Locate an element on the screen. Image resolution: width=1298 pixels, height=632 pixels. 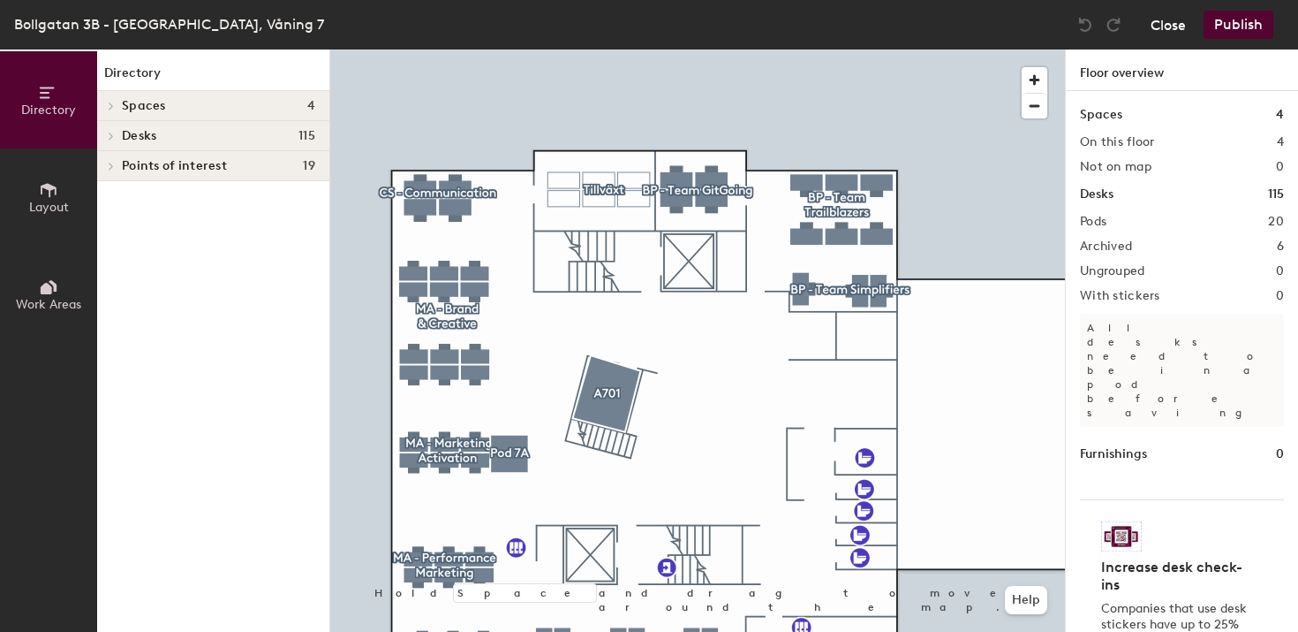
h4: Increase desk check-ins is located at coordinates (1177, 576).